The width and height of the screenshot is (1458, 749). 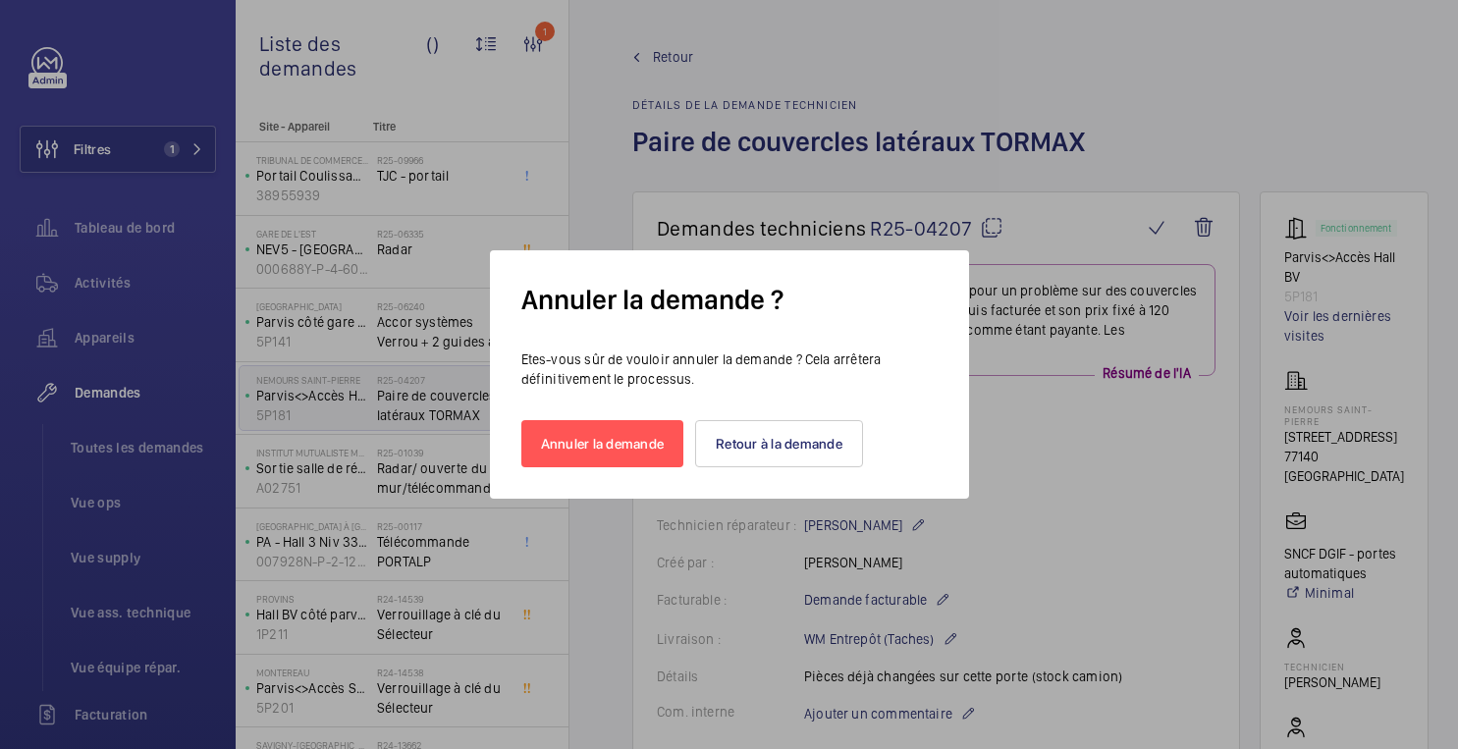 What do you see at coordinates (603, 444) in the screenshot?
I see `font: Annuler la demande` at bounding box center [603, 444].